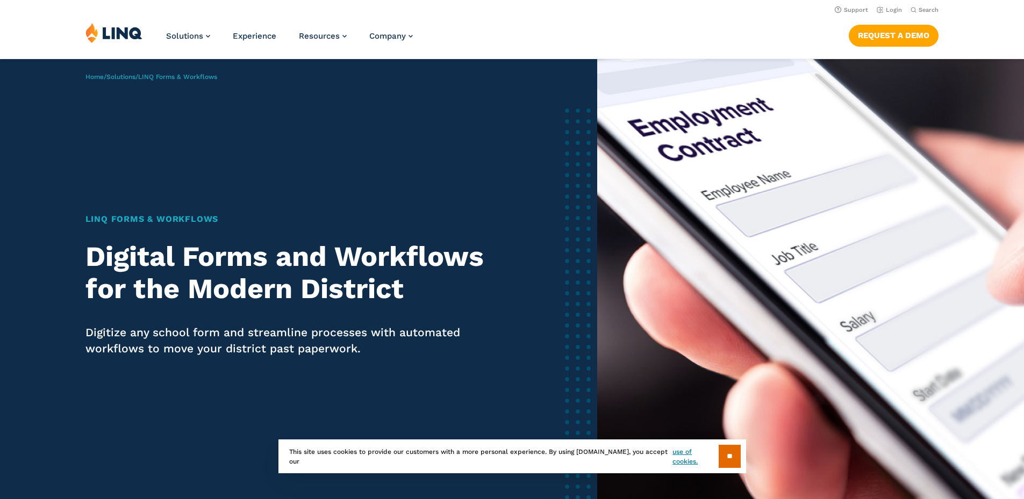 This screenshot has width=1024, height=499. I want to click on a: Support, so click(851, 10).